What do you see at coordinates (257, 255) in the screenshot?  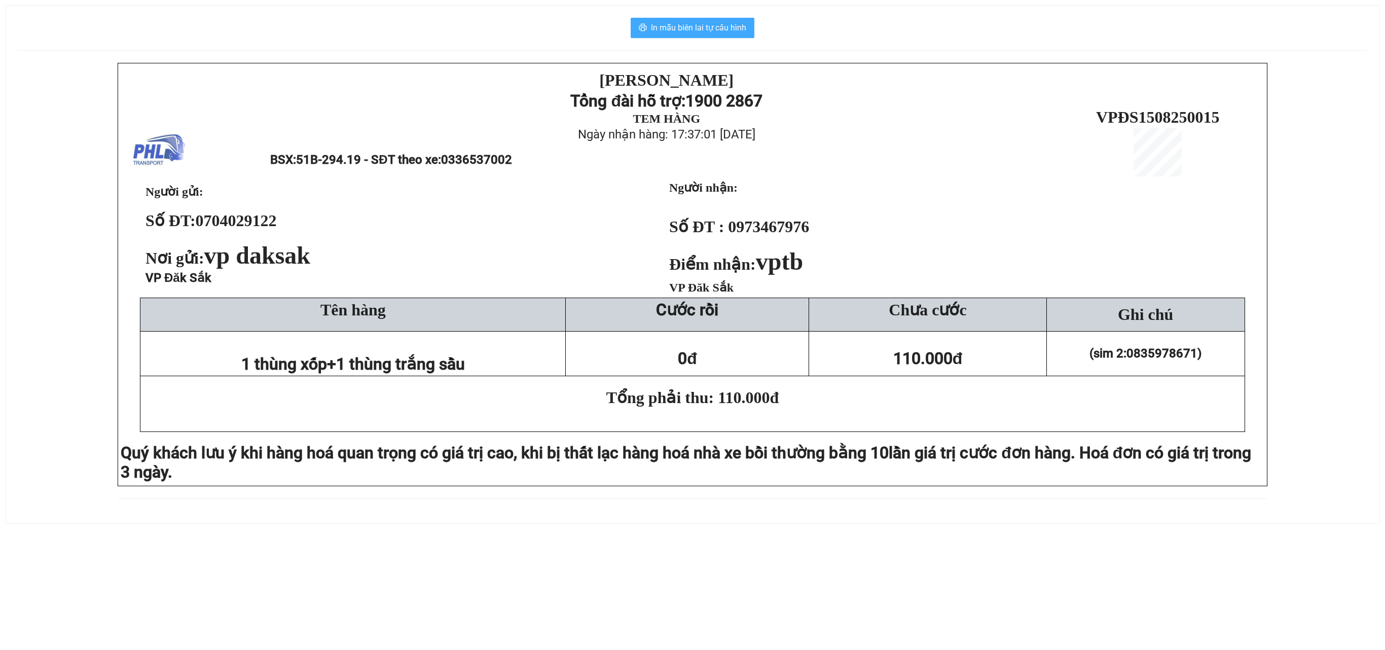 I see `span: vp daksak` at bounding box center [257, 255].